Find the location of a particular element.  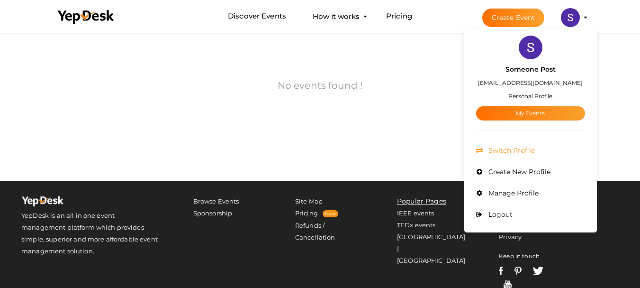

a: My Events is located at coordinates (531, 113).